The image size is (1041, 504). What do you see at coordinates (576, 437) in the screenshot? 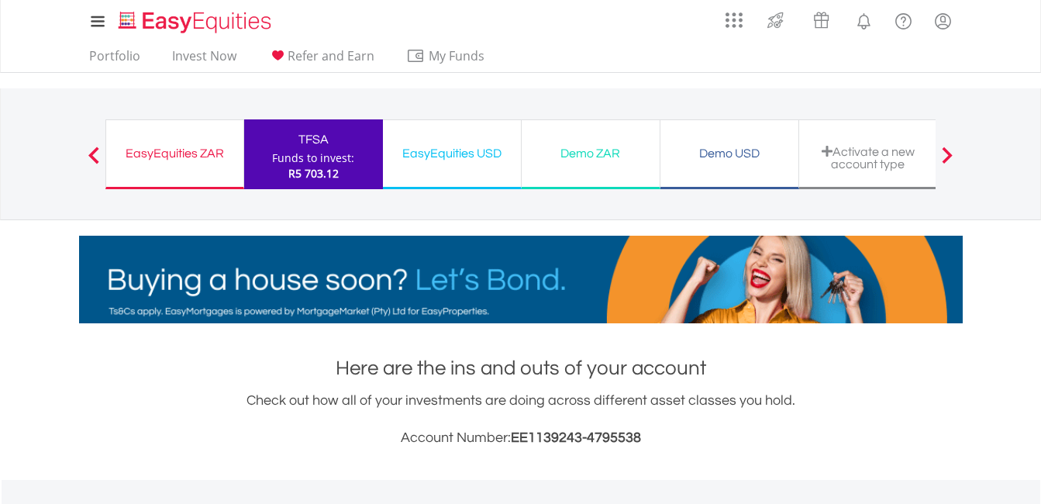
I see `span: EE1139243-4795538` at bounding box center [576, 437].